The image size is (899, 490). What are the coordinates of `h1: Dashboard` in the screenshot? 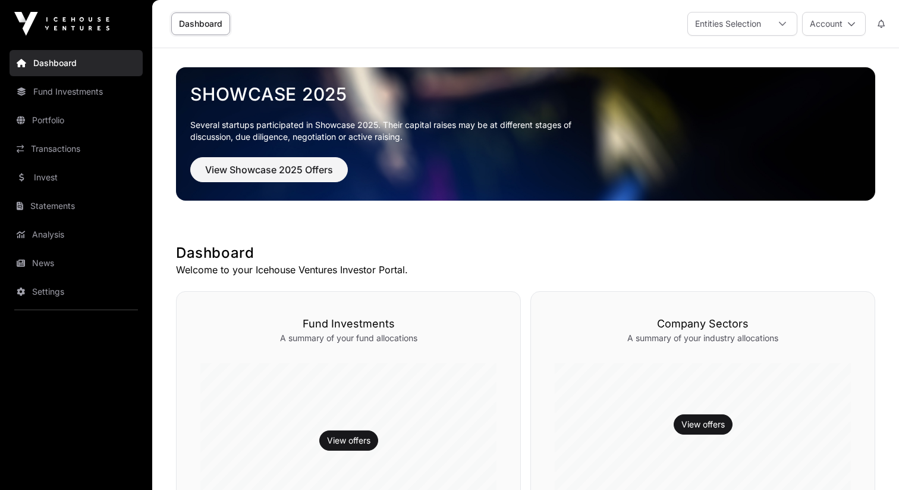 It's located at (526, 253).